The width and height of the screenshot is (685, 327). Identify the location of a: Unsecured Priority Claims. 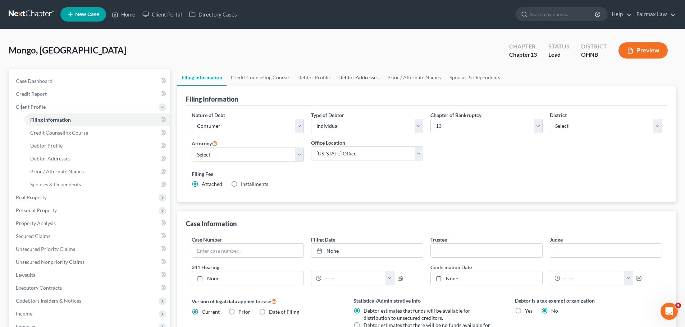
(90, 249).